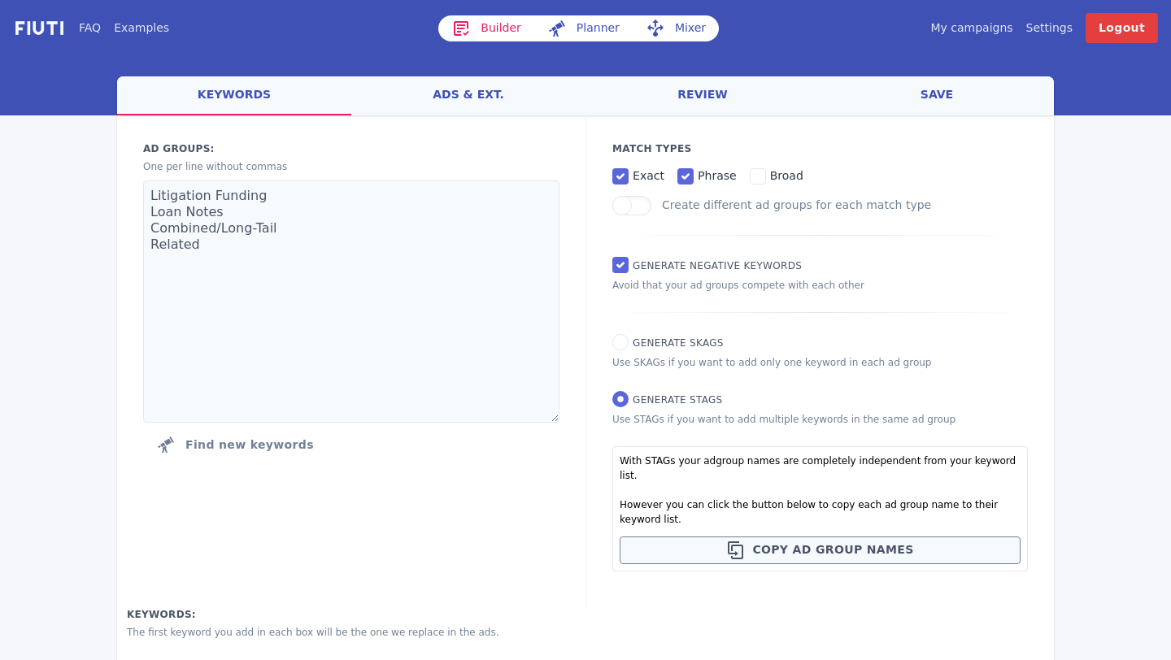  I want to click on a: keywords, so click(234, 96).